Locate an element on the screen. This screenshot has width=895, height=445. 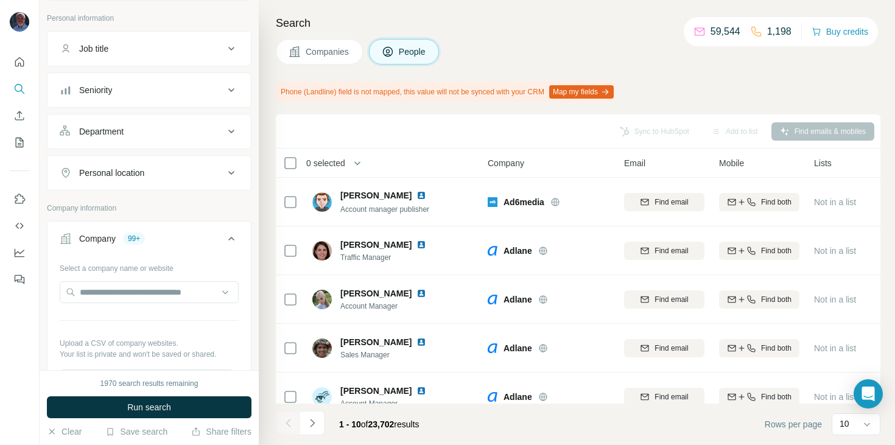
button: Dashboard is located at coordinates (19, 253).